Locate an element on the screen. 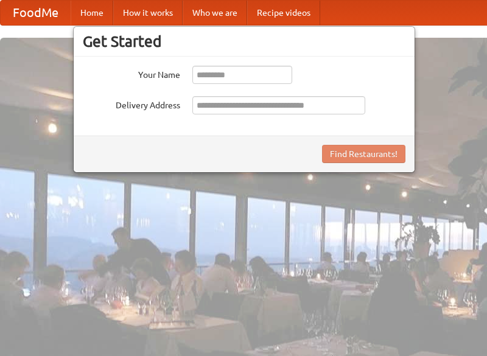 The width and height of the screenshot is (487, 356). label: Your Name is located at coordinates (132, 73).